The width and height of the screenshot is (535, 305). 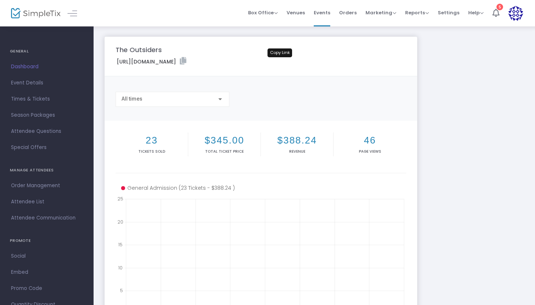 I want to click on h2: $345.00, so click(x=224, y=140).